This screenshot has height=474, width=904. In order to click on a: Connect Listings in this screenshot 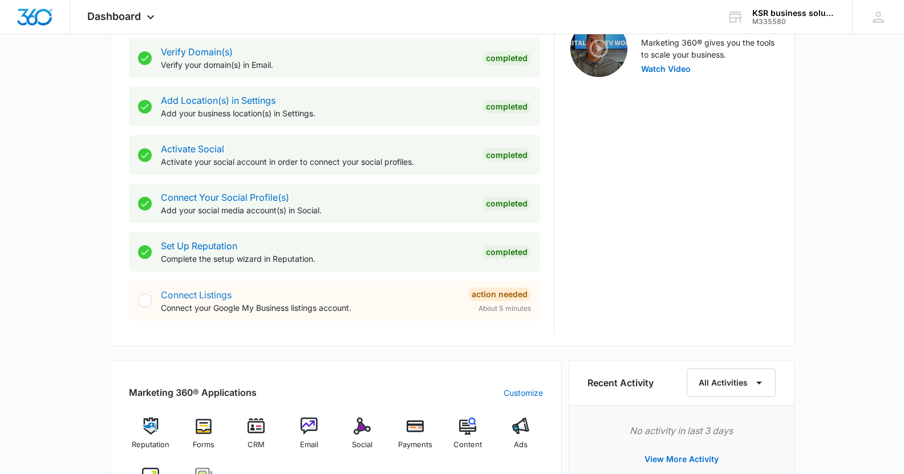, I will do `click(196, 295)`.